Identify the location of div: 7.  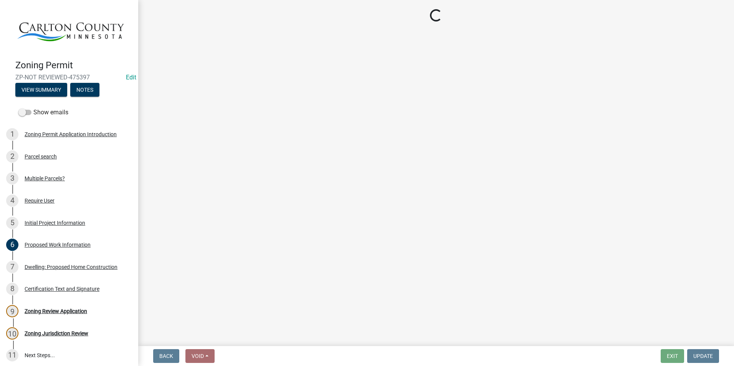
(12, 267).